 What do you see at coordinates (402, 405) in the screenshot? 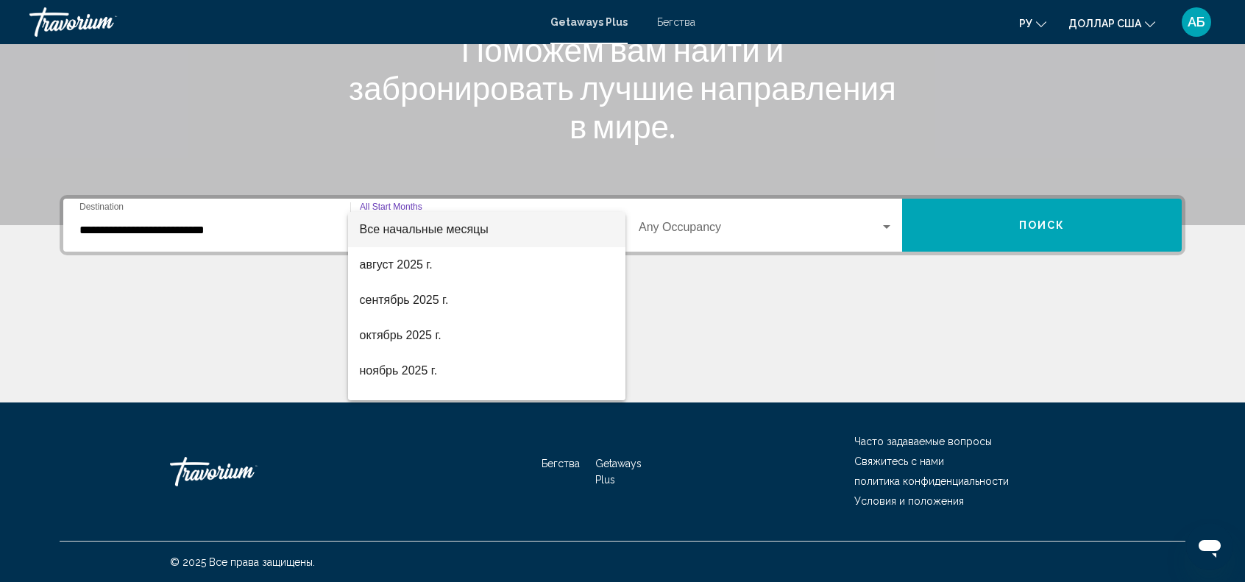
I see `font: декабрь 2025 г.` at bounding box center [402, 405].